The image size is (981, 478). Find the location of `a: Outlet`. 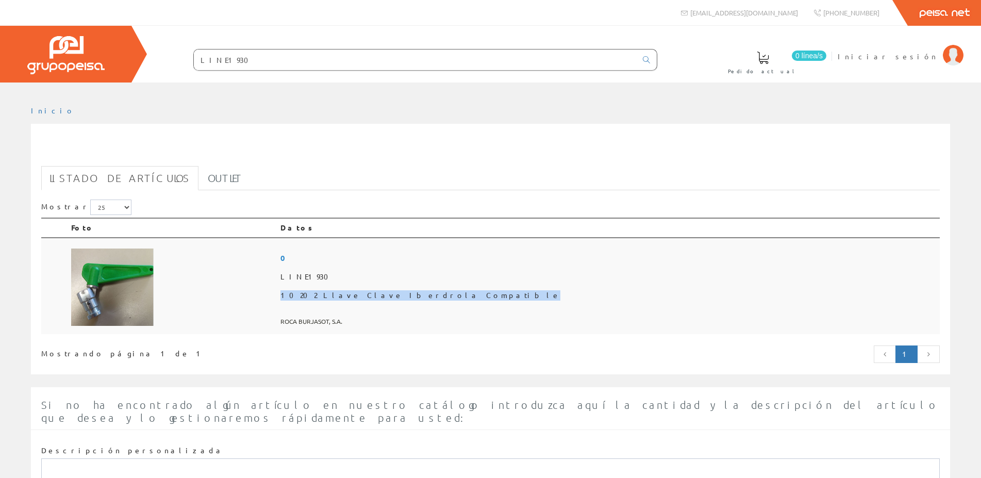

a: Outlet is located at coordinates (225, 178).